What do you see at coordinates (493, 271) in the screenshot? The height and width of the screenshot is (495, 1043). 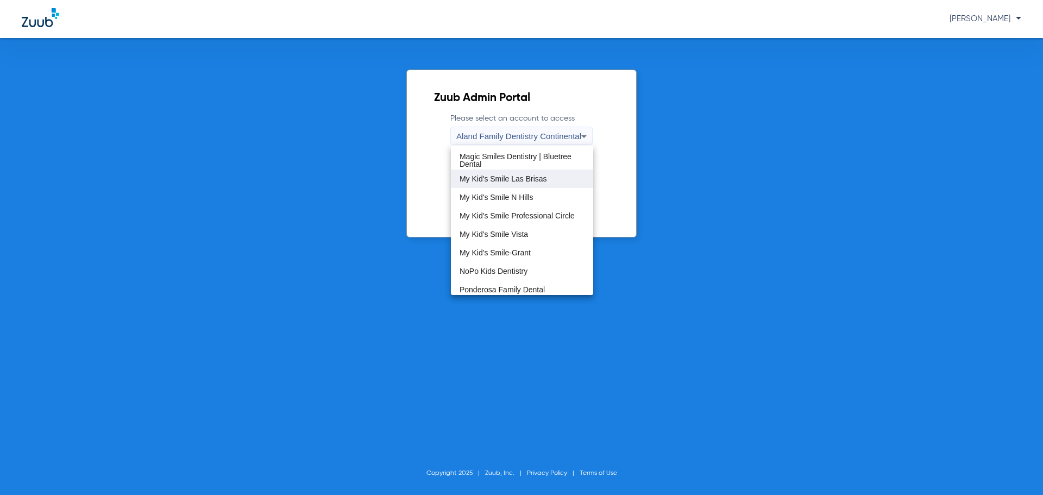 I see `span: NoPo Kids Dentistry` at bounding box center [493, 271].